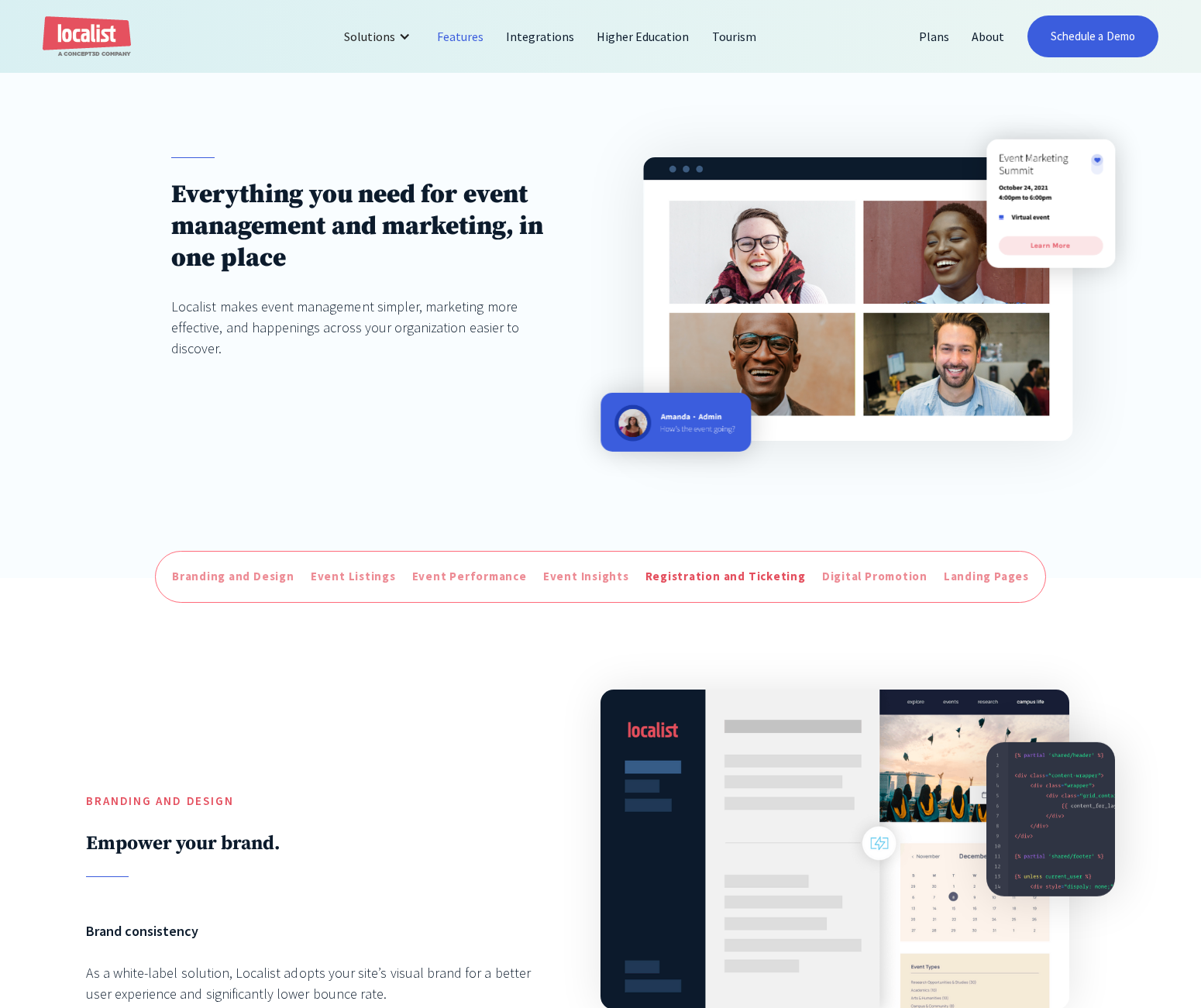 The width and height of the screenshot is (1201, 1008). Describe the element at coordinates (586, 576) in the screenshot. I see `div: Event Insights` at that location.